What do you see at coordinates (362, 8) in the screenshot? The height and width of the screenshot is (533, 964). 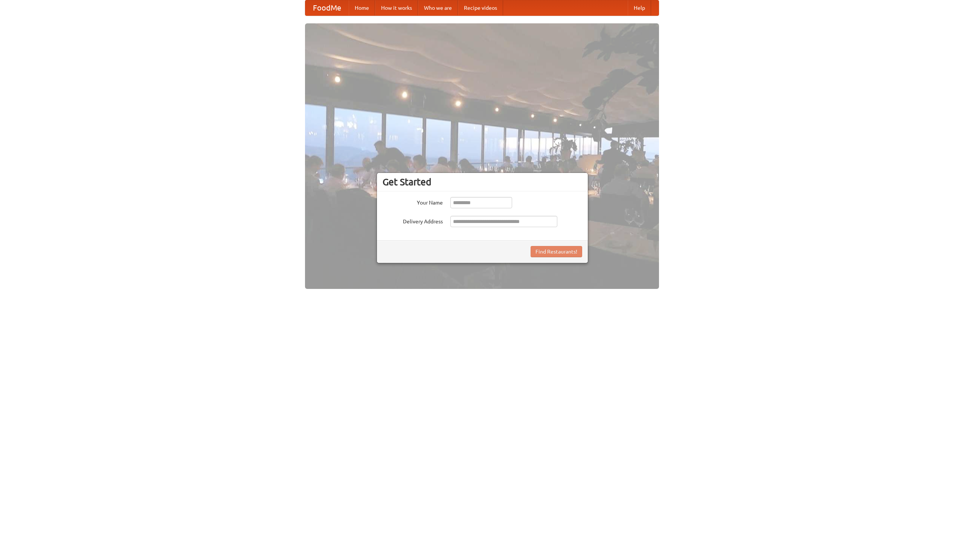 I see `a: Home` at bounding box center [362, 8].